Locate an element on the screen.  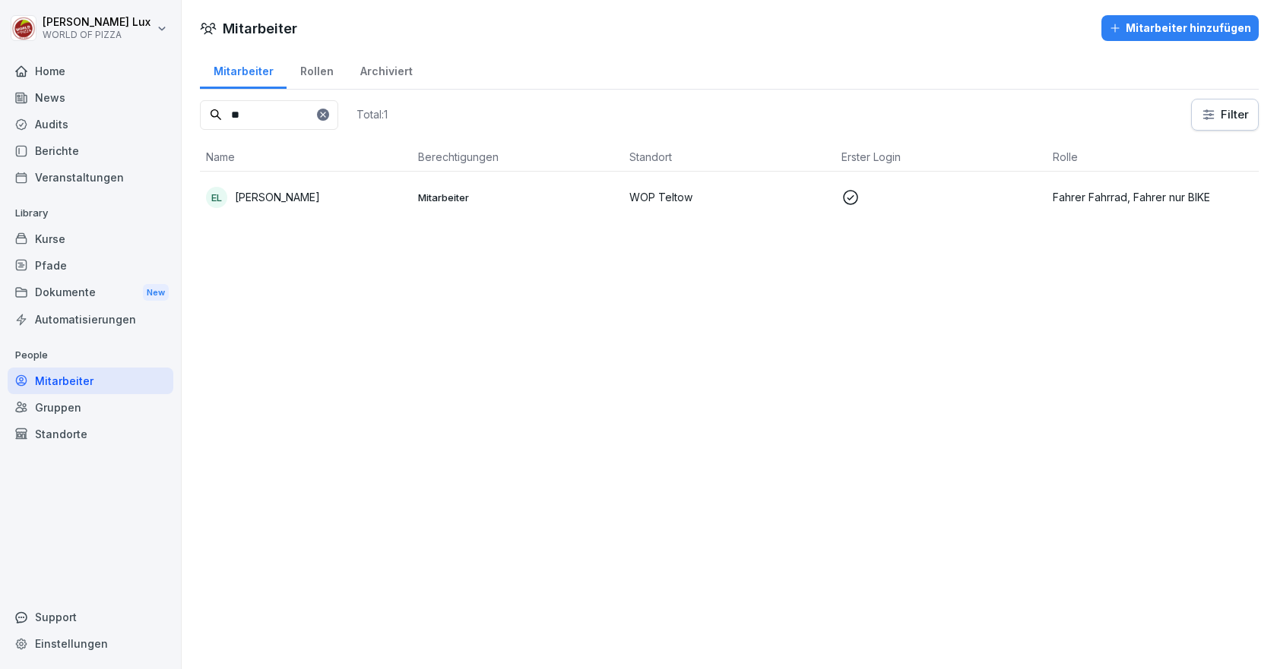
a: Rollen is located at coordinates (316, 69).